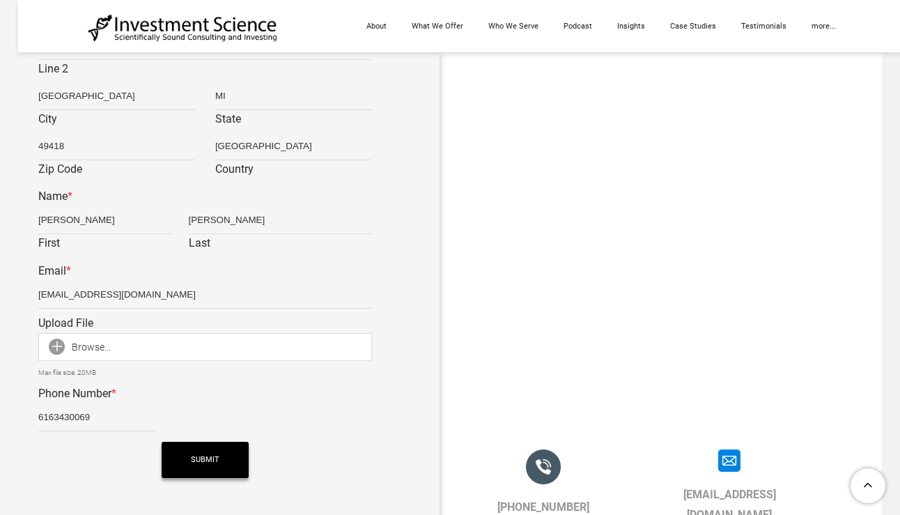 The height and width of the screenshot is (515, 900). I want to click on input: State, so click(293, 96).